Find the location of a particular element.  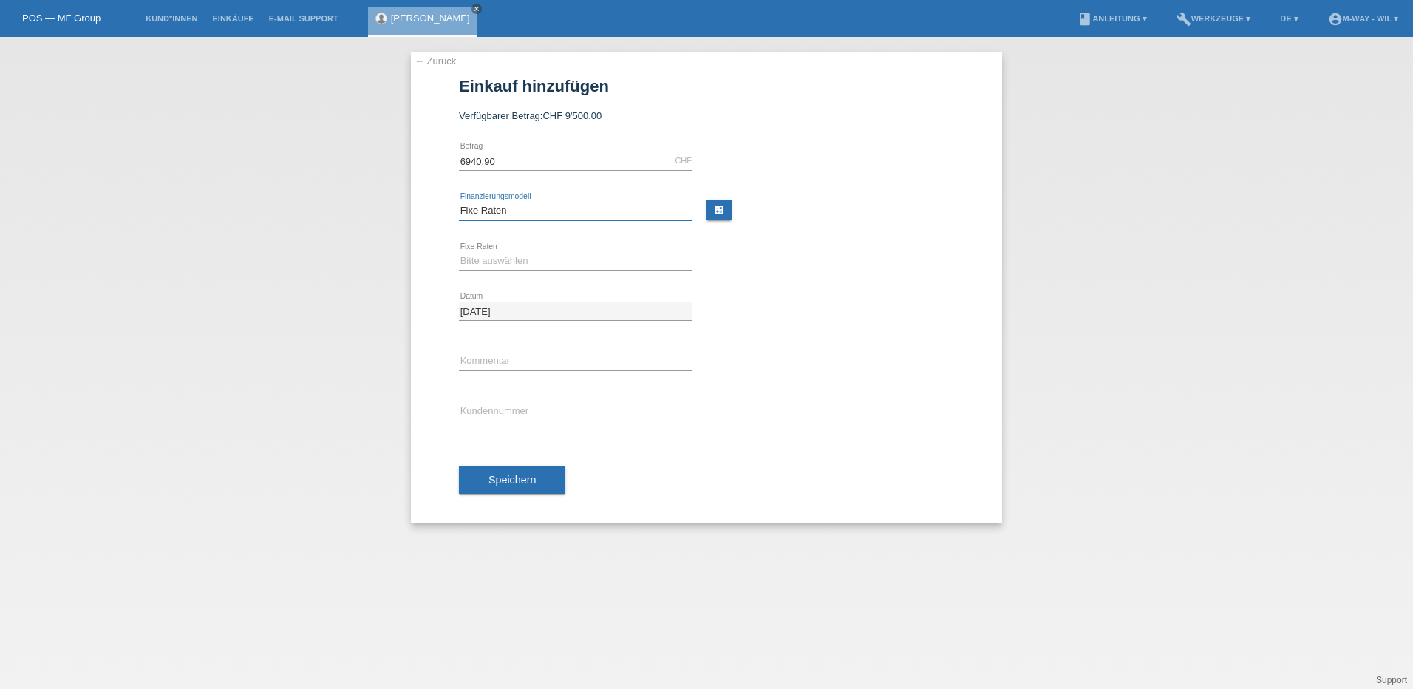

a: E-Mail Support is located at coordinates (304, 18).